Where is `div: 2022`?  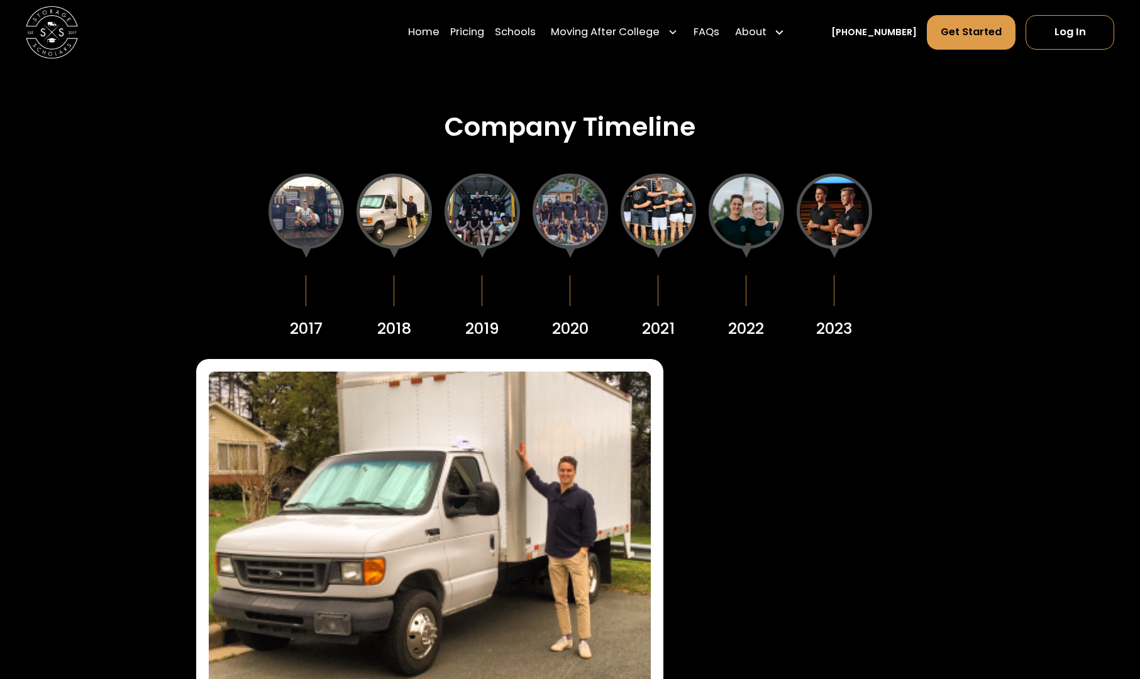
div: 2022 is located at coordinates (746, 328).